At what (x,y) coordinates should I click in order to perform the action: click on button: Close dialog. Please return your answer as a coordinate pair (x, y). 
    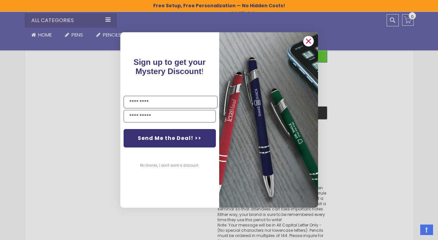
    Looking at the image, I should click on (309, 41).